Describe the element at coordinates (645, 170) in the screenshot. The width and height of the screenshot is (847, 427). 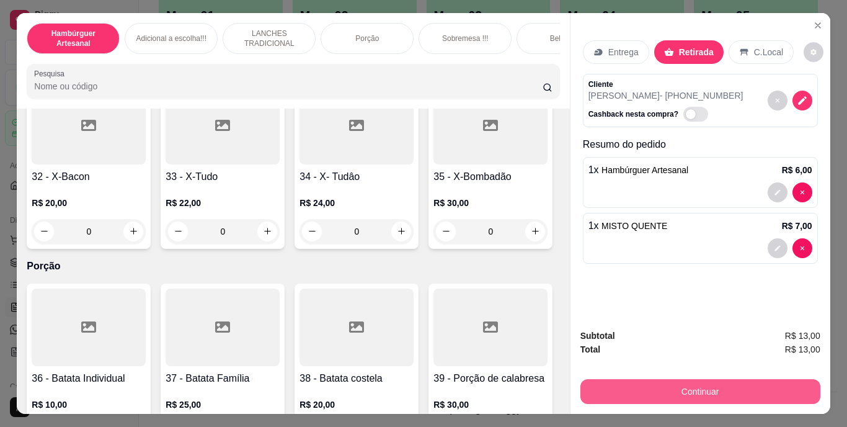
I see `span: Hambúrguer Artesanal` at that location.